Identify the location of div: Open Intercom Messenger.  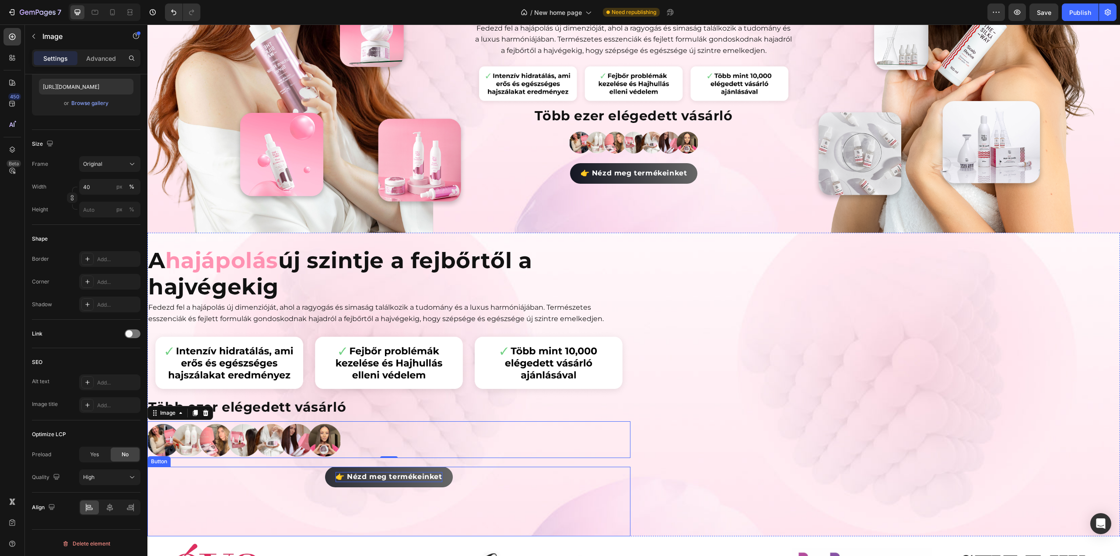
(1100, 523).